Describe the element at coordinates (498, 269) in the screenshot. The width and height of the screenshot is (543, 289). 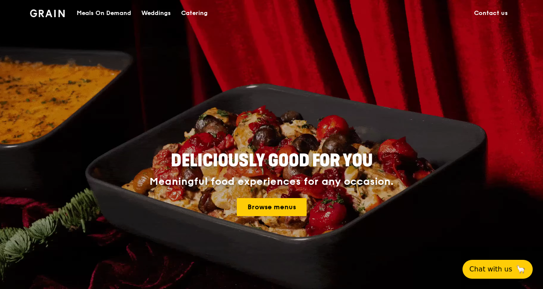
I see `button: Chat with us🦙` at that location.